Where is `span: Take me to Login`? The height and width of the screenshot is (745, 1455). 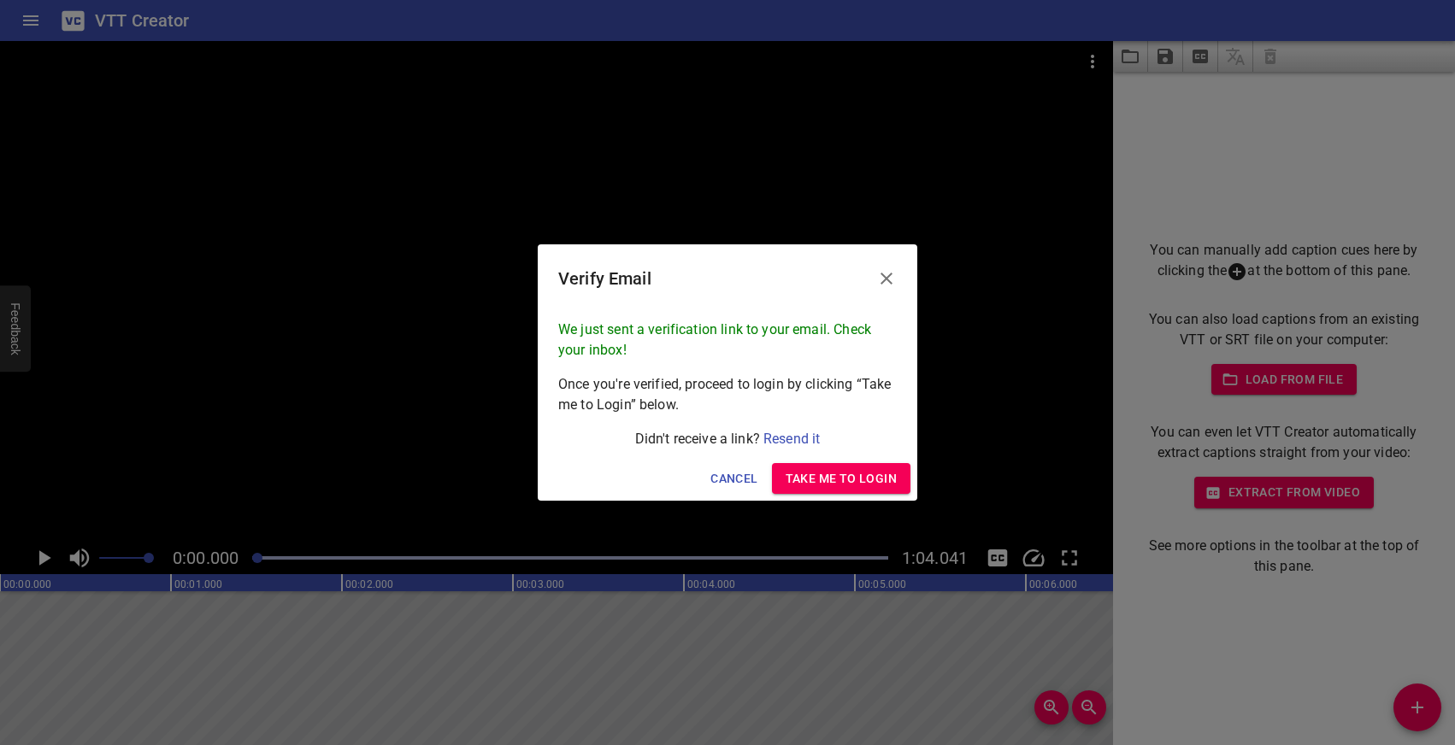
span: Take me to Login is located at coordinates (841, 479).